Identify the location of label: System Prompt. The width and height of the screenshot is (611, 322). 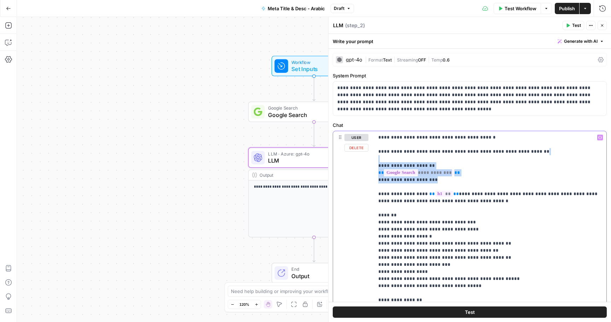
(469, 76).